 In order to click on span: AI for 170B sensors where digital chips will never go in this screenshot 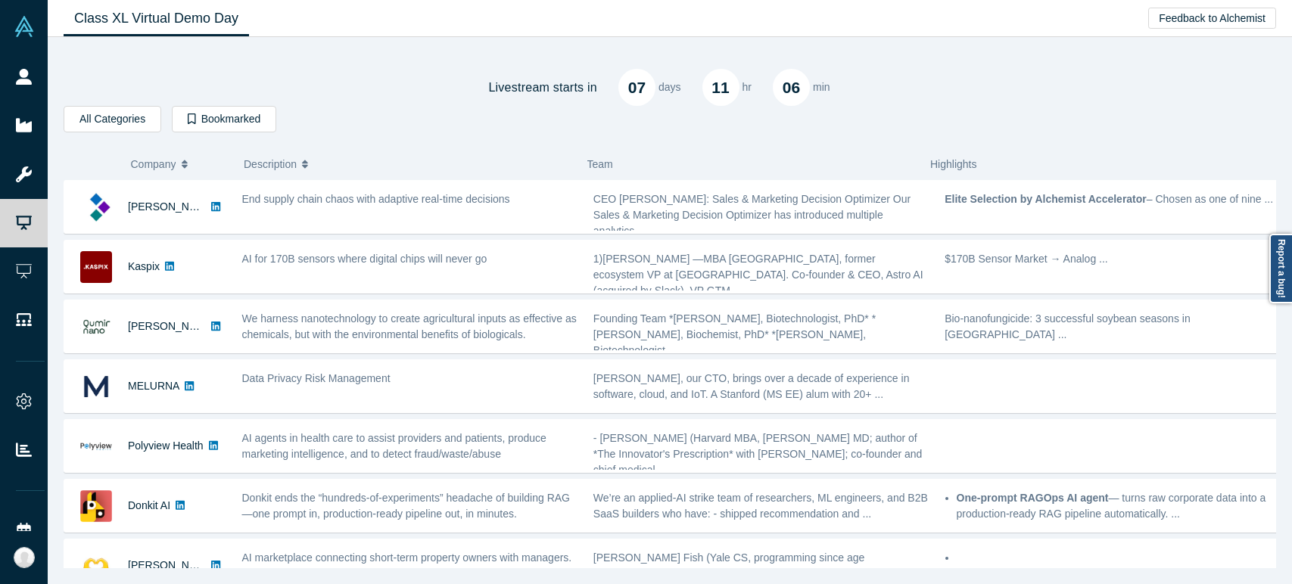, I will do `click(365, 259)`.